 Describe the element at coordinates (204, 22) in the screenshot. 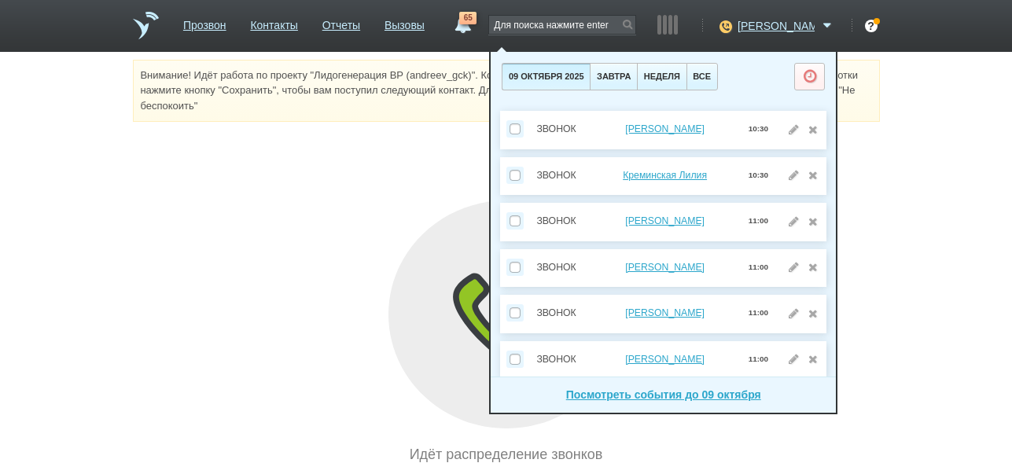

I see `a: Прозвон` at that location.